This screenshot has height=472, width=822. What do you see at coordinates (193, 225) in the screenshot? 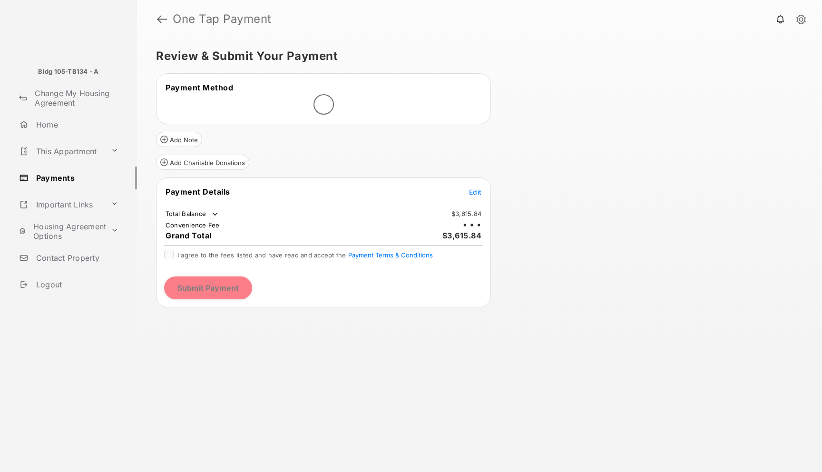
I see `td: Convenience Fee` at bounding box center [193, 225].